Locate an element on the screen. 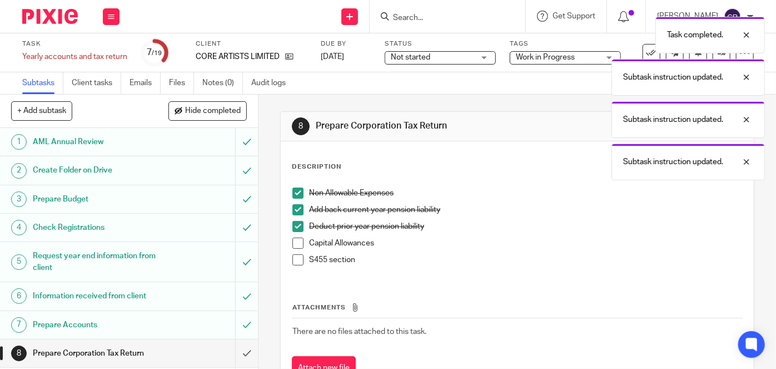 The width and height of the screenshot is (776, 369). div: 2 is located at coordinates (19, 171).